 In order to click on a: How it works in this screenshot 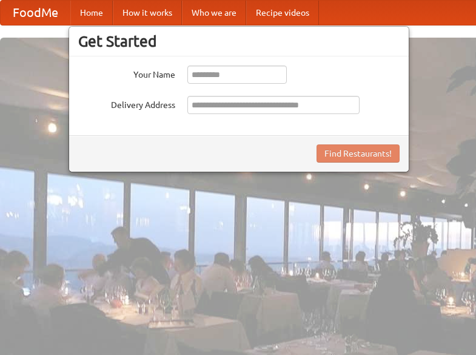, I will do `click(147, 13)`.